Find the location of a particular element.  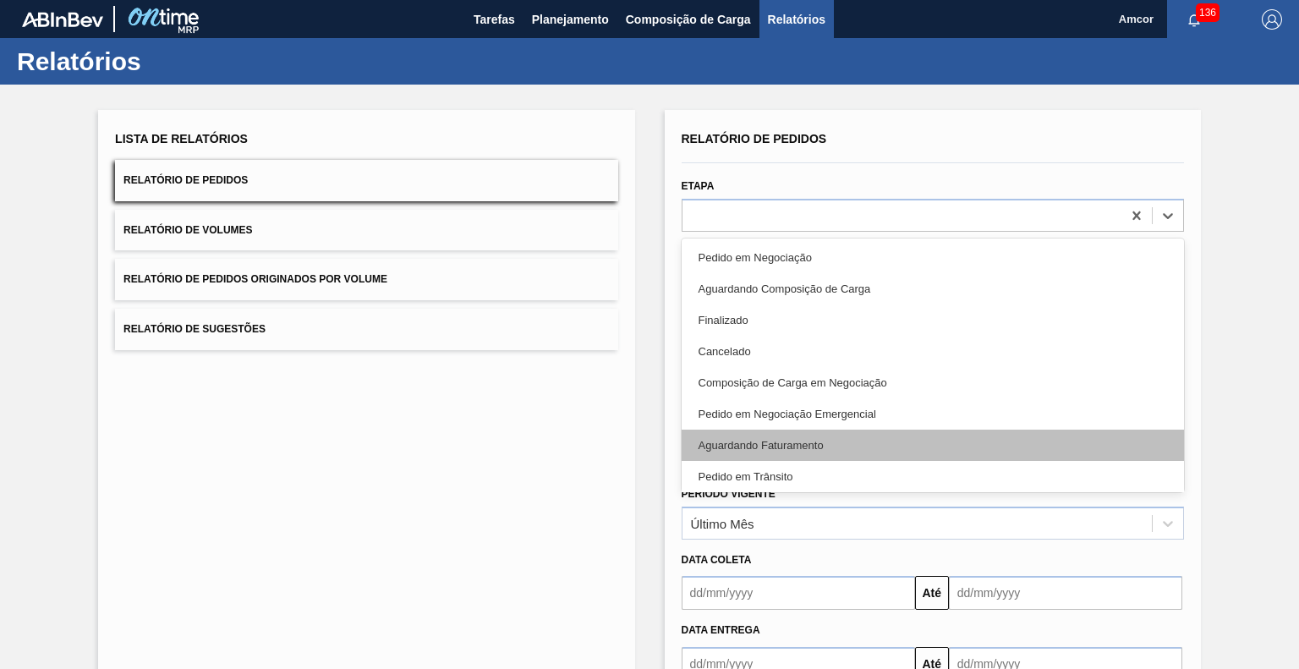

span: Planejamento is located at coordinates (570, 19).